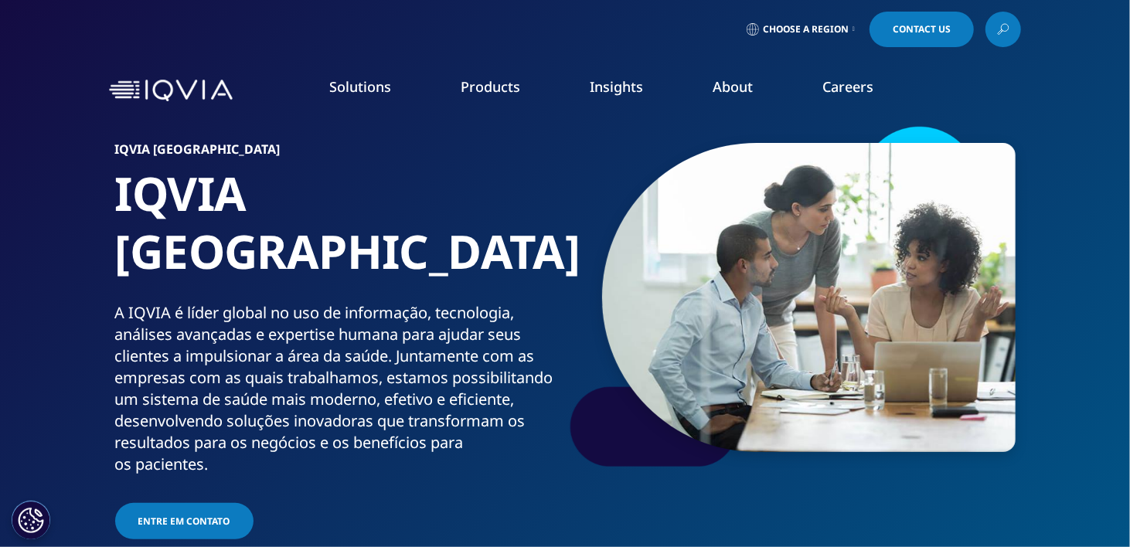 Image resolution: width=1130 pixels, height=547 pixels. I want to click on a: Products, so click(490, 87).